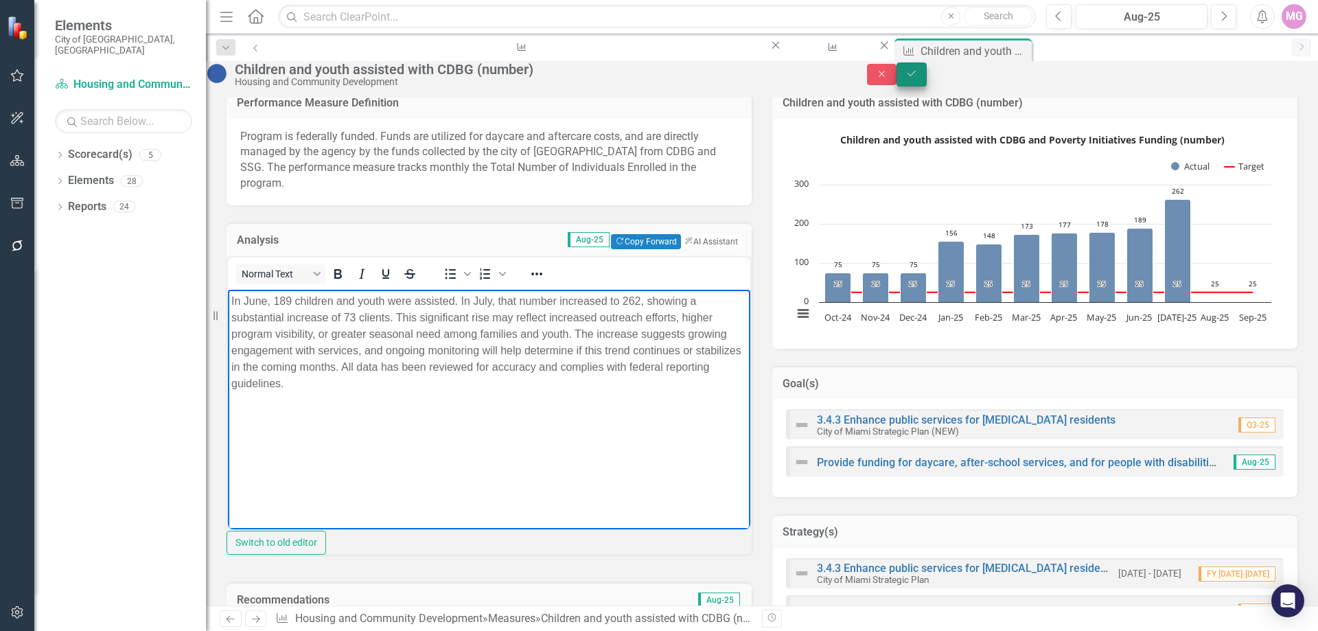 Image resolution: width=1318 pixels, height=631 pixels. Describe the element at coordinates (87, 207) in the screenshot. I see `a: Reports` at that location.